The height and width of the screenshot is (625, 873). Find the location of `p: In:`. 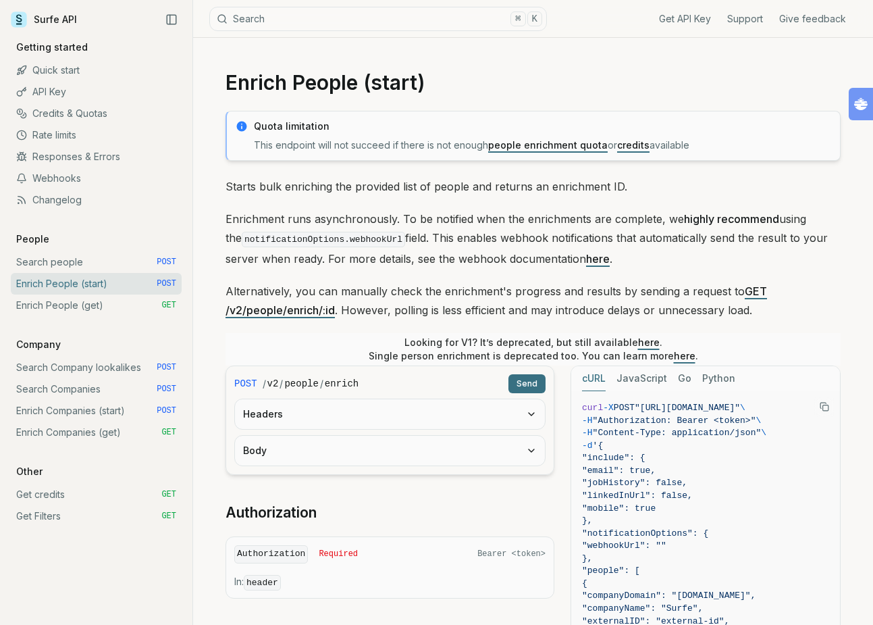

p: In: is located at coordinates (390, 582).